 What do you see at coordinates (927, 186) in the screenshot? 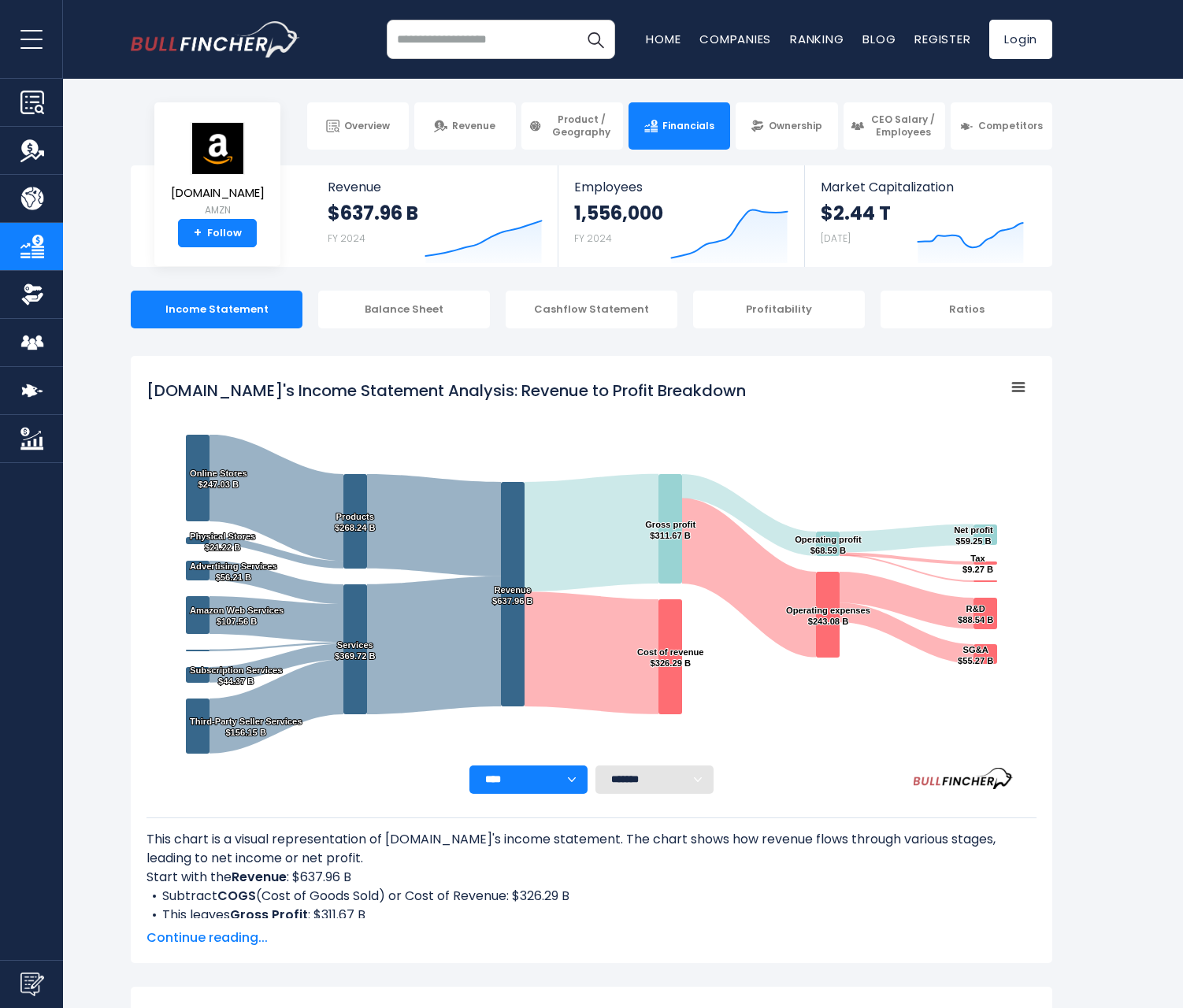
I see `span: Market Capitalization` at bounding box center [927, 186].